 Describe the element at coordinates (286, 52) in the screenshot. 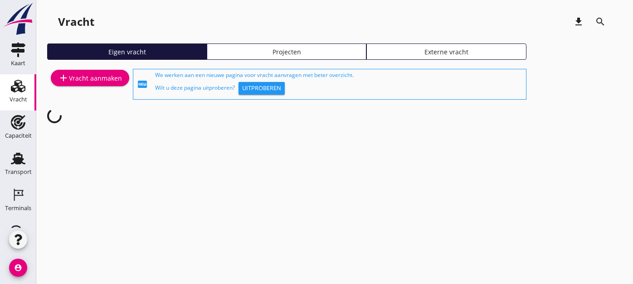

I see `div: Projecten` at that location.